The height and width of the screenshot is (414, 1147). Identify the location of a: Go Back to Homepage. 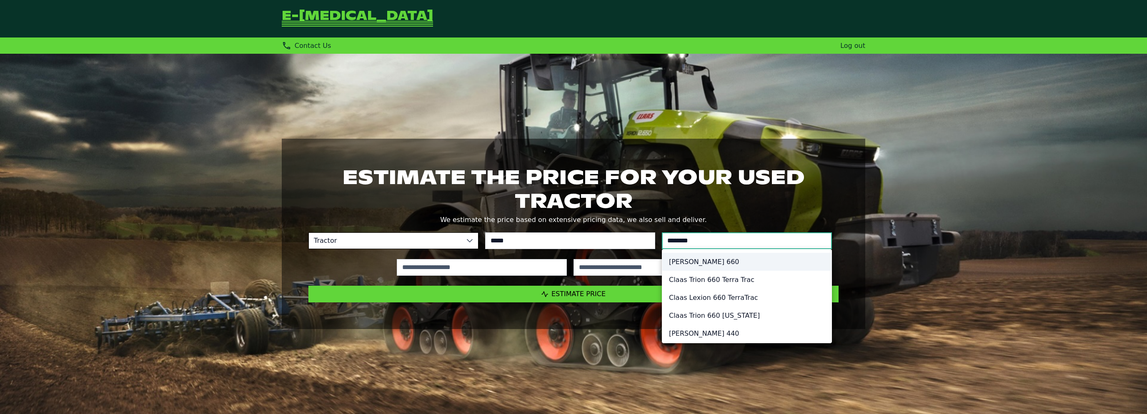
(357, 19).